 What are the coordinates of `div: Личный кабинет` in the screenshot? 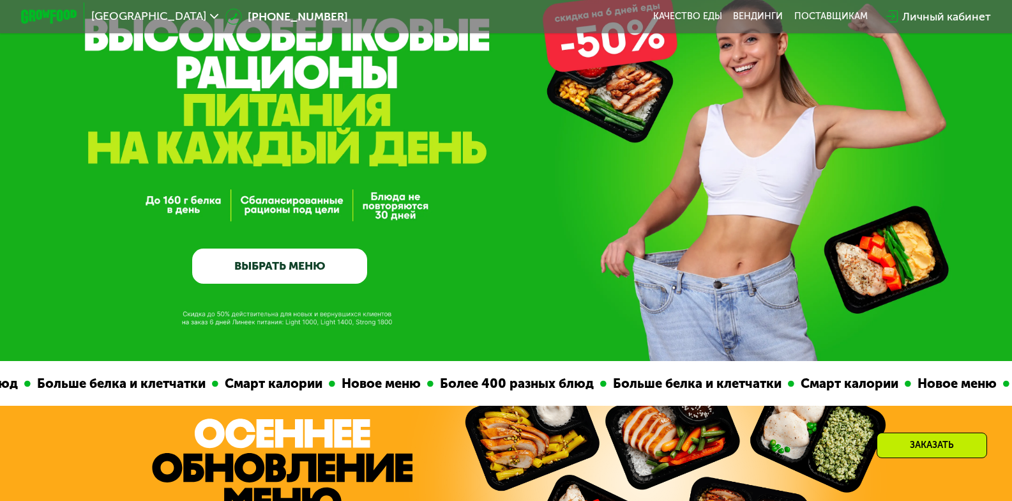 It's located at (946, 17).